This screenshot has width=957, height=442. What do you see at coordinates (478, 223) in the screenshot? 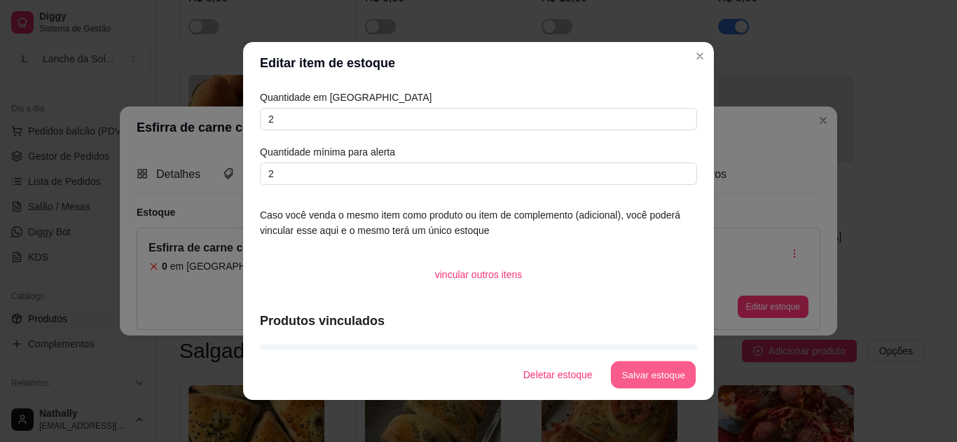
I see `article: Caso você venda o mesmo item como produto ou item de complemento (adicional), você poderá vincula...` at bounding box center [478, 223].